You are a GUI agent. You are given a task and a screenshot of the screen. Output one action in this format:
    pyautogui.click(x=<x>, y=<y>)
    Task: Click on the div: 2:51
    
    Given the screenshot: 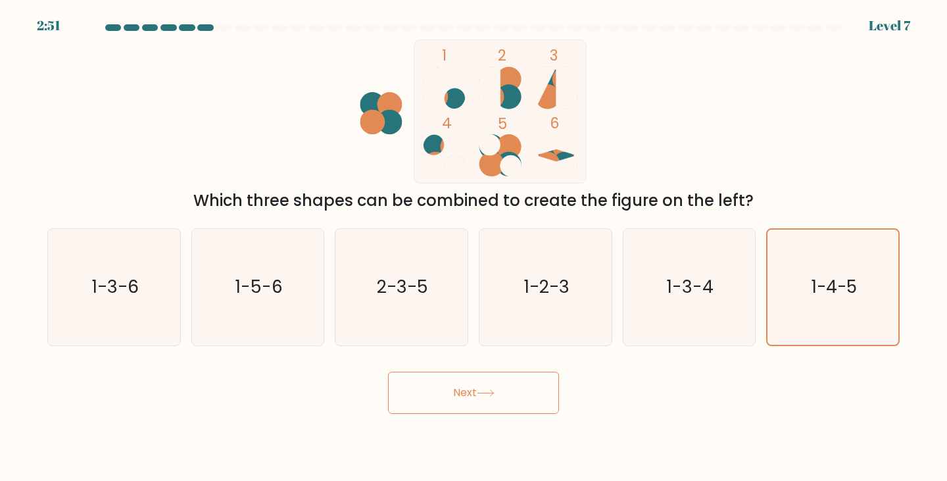 What is the action you would take?
    pyautogui.click(x=49, y=26)
    